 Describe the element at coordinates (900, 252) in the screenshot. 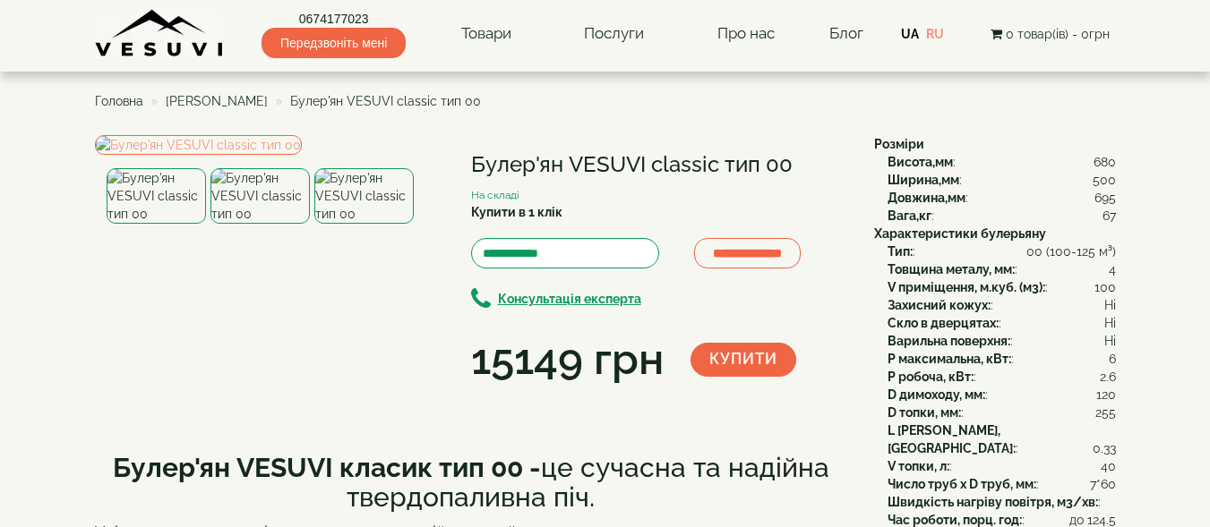

I see `b: Тип:` at that location.